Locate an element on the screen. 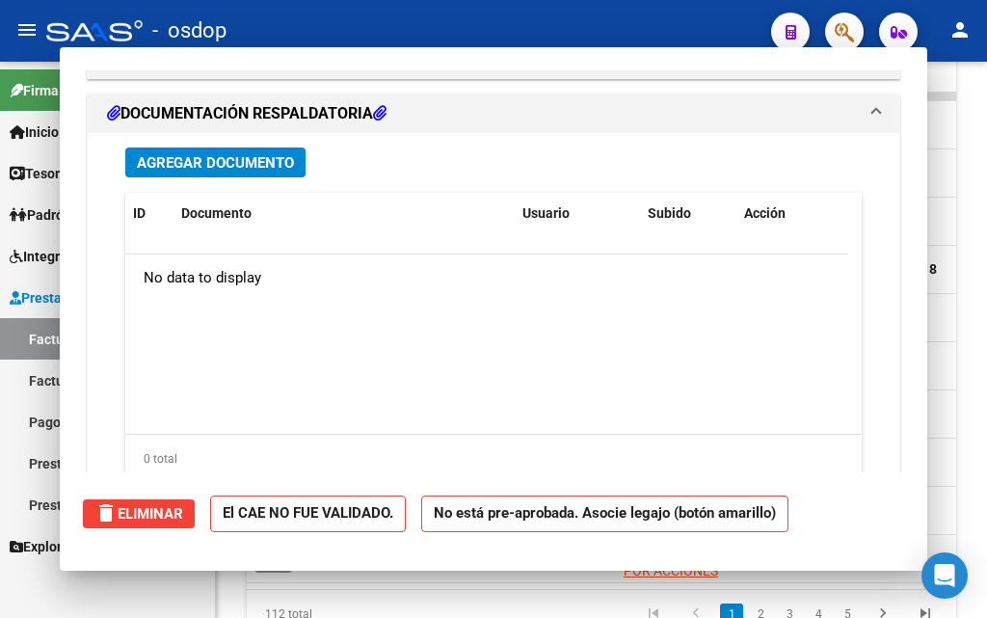  mat-icon: delete is located at coordinates (106, 513).